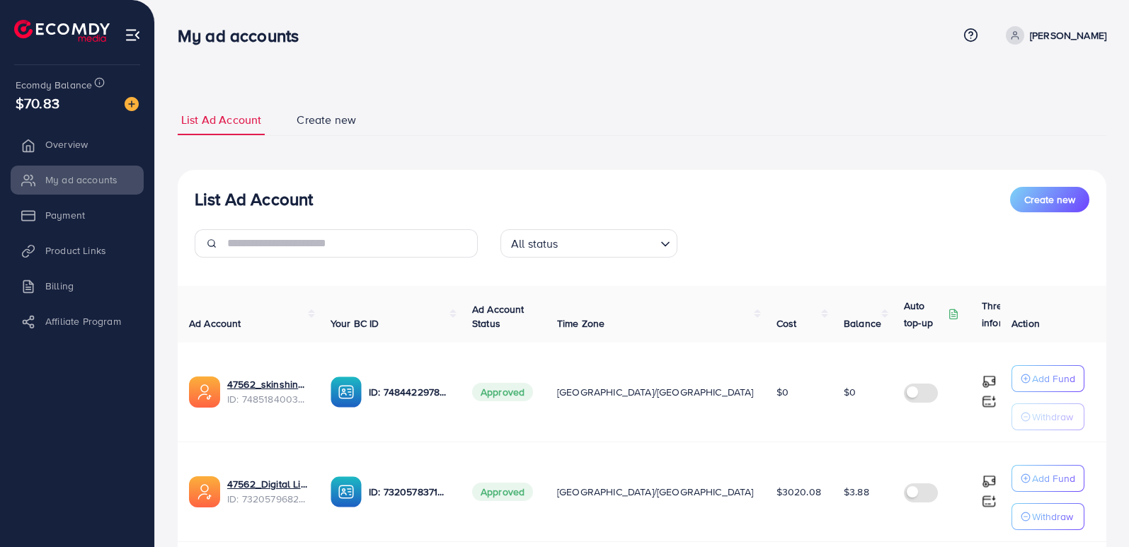 Image resolution: width=1129 pixels, height=547 pixels. I want to click on img: image, so click(132, 104).